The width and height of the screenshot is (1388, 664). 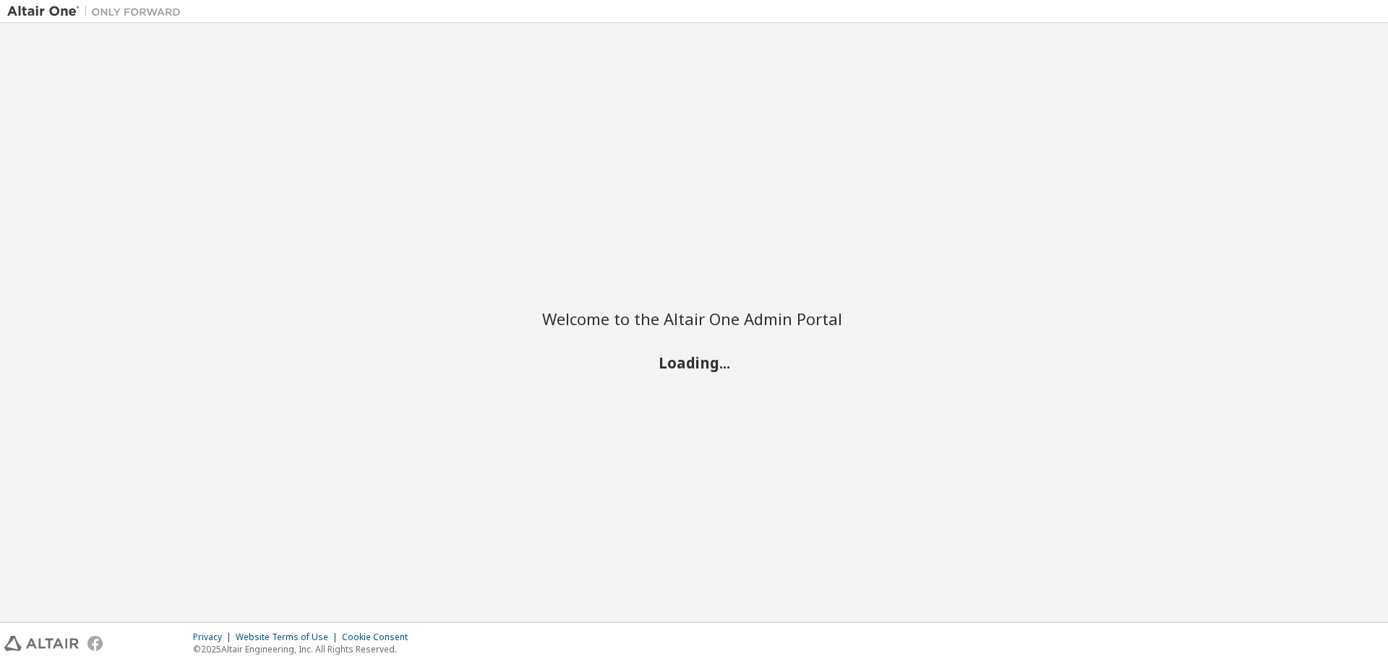 I want to click on img: Altair One, so click(x=98, y=12).